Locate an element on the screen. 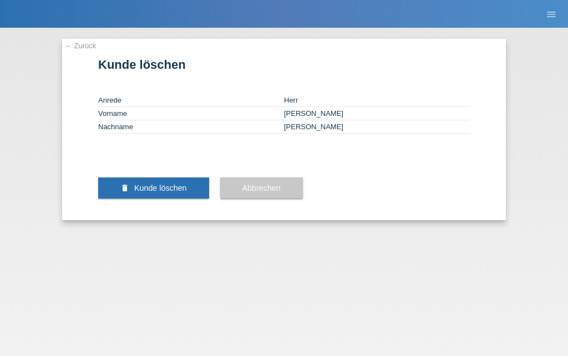  i: delete is located at coordinates (125, 188).